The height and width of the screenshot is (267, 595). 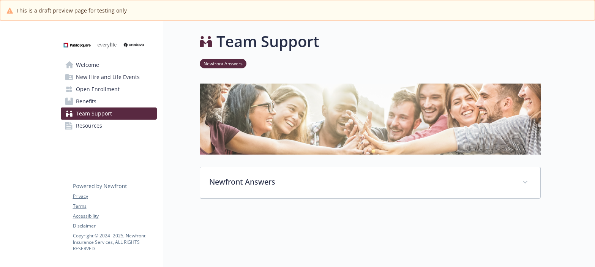 I want to click on span: Open Enrollment, so click(x=98, y=89).